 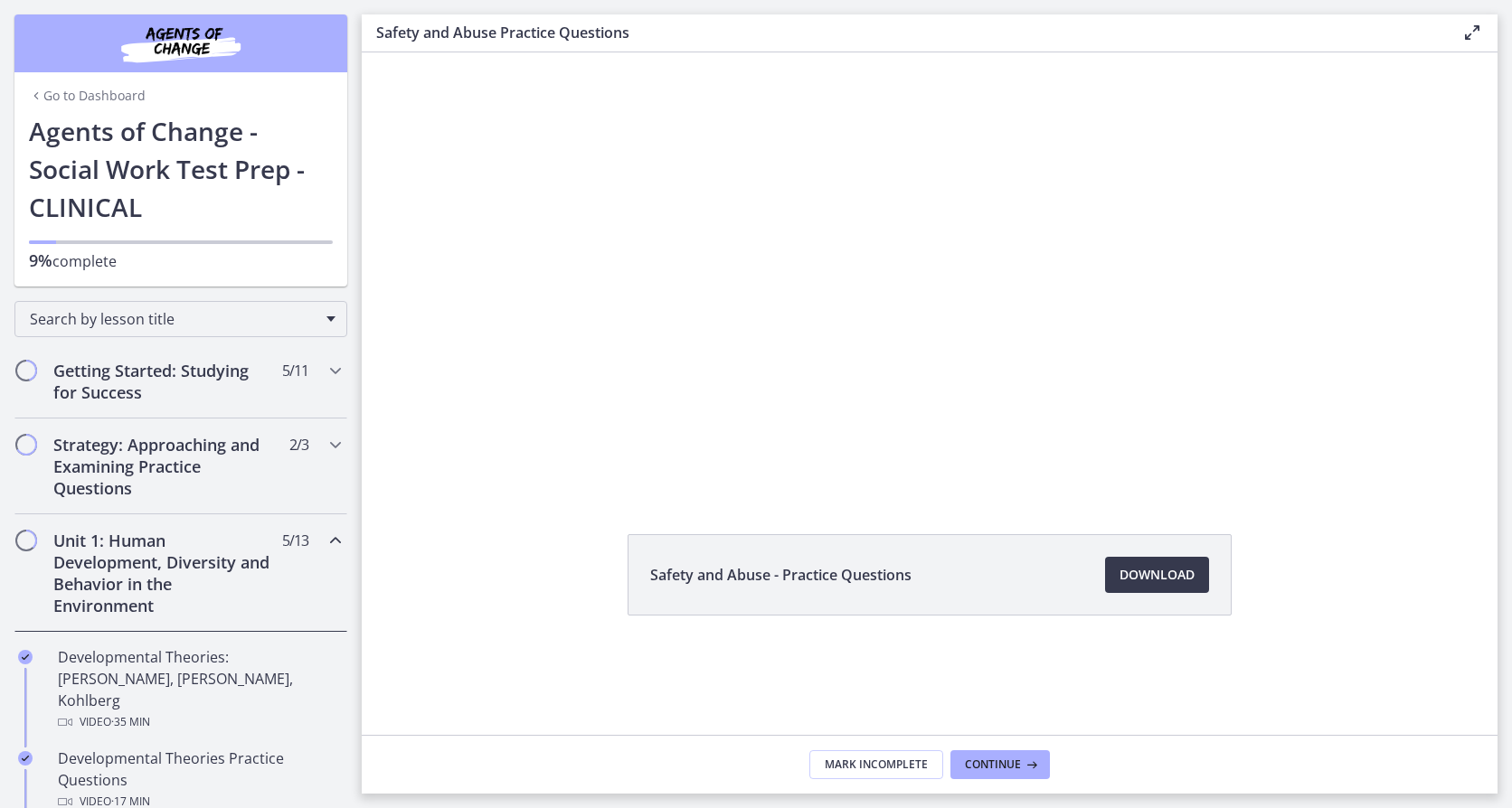 What do you see at coordinates (877, 765) in the screenshot?
I see `button: Mark Incomplete` at bounding box center [877, 765].